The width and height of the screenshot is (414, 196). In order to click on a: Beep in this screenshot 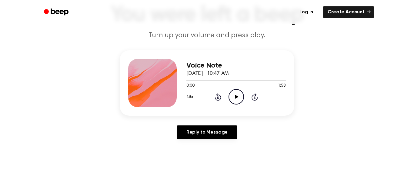, I will do `click(57, 12)`.